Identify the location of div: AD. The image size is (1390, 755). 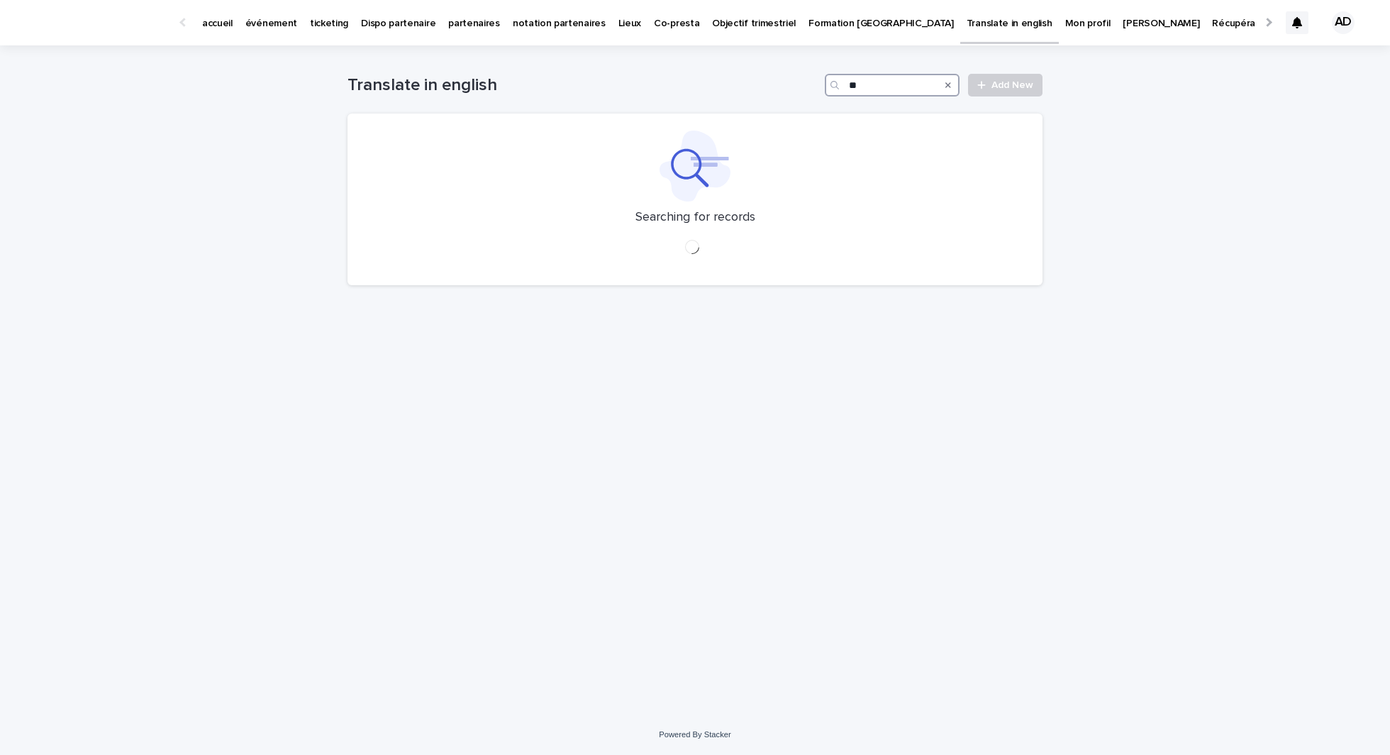
(1343, 23).